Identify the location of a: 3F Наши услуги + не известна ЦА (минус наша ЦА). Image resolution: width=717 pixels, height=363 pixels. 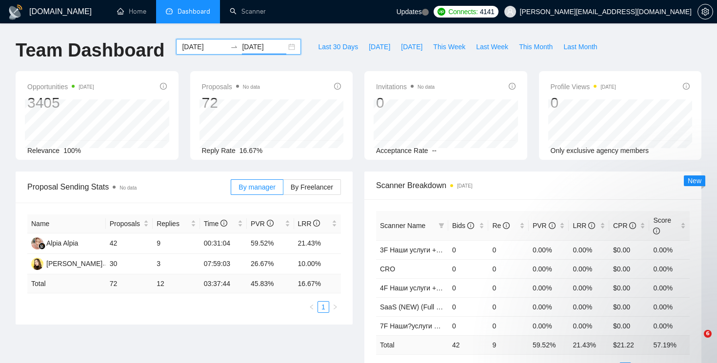
(462, 250).